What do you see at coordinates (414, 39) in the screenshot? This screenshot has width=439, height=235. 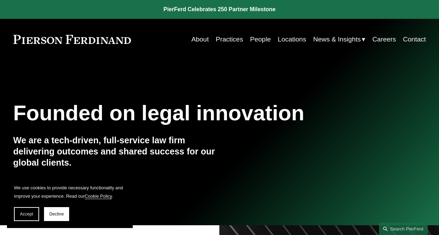 I see `a: Contact` at bounding box center [414, 39].